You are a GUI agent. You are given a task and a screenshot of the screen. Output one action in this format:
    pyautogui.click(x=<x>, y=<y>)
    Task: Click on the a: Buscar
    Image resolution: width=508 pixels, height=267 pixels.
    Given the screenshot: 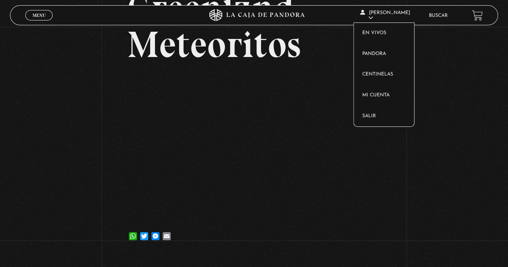 What is the action you would take?
    pyautogui.click(x=438, y=16)
    